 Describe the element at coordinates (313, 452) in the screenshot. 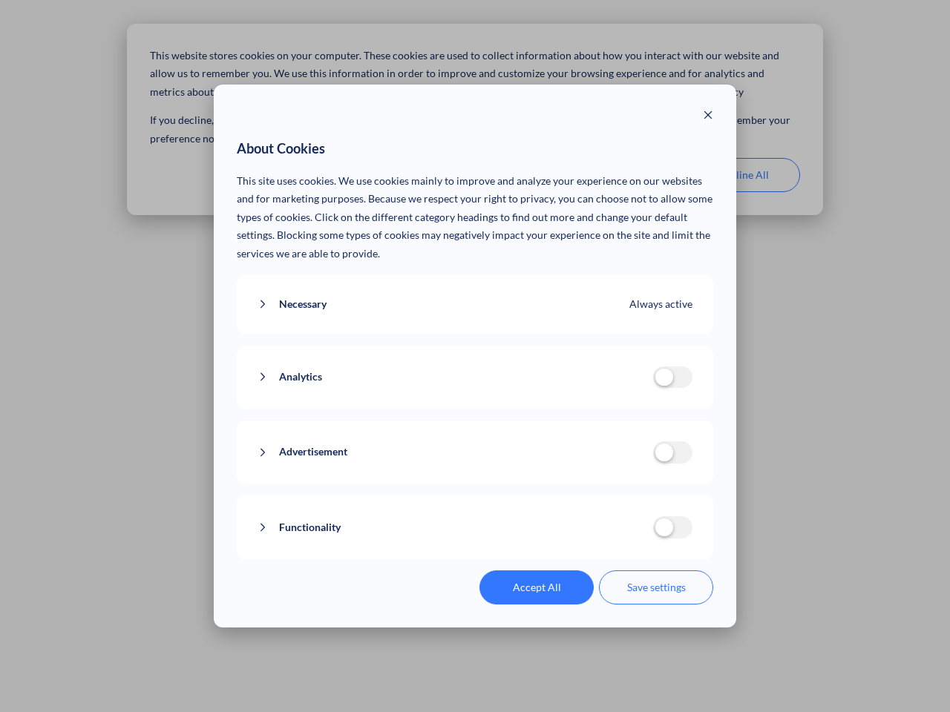

I see `span: Advertisement` at that location.